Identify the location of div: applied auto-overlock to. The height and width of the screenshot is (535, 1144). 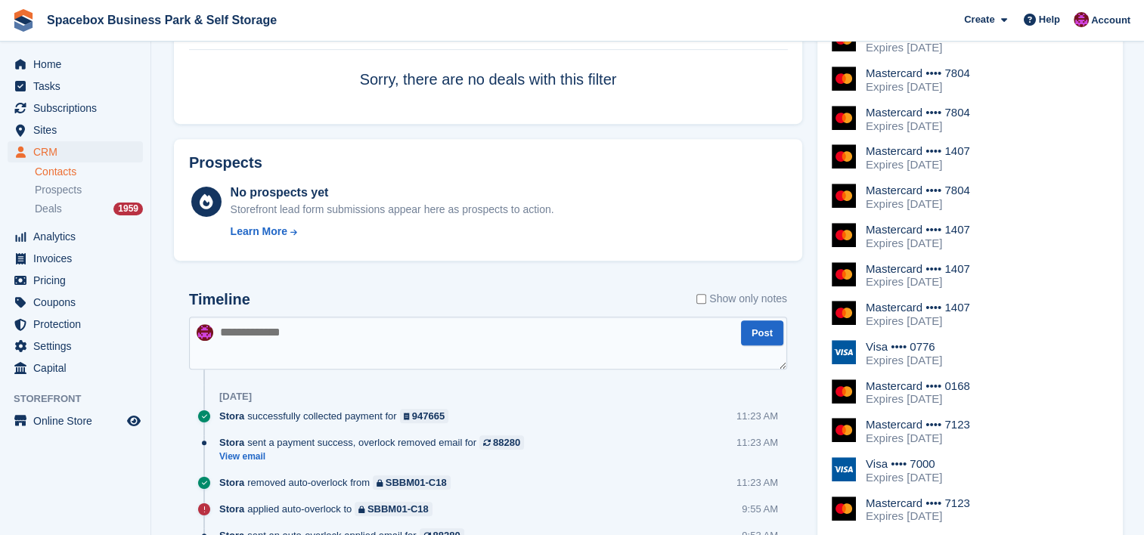
(330, 509).